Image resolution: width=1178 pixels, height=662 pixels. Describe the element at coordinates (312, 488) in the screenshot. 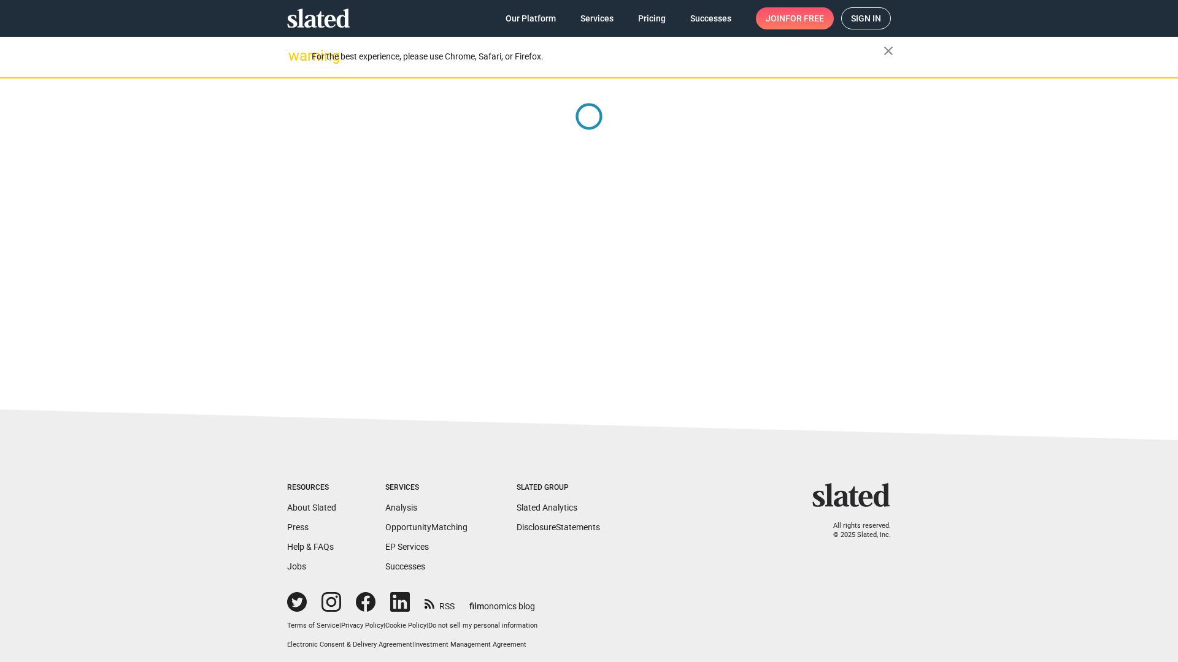

I see `div: Resources` at that location.